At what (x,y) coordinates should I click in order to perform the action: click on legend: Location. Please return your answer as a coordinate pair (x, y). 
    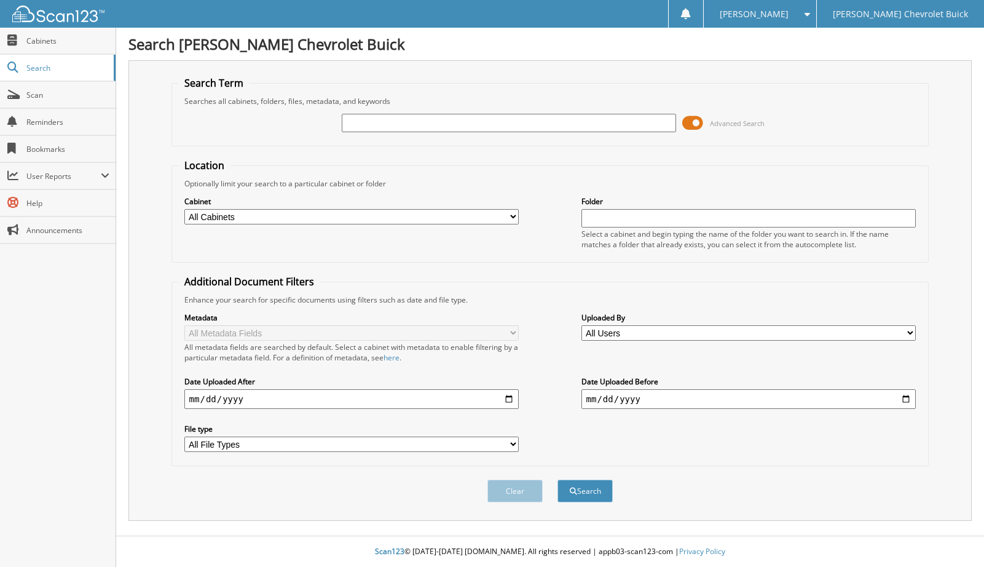
    Looking at the image, I should click on (204, 165).